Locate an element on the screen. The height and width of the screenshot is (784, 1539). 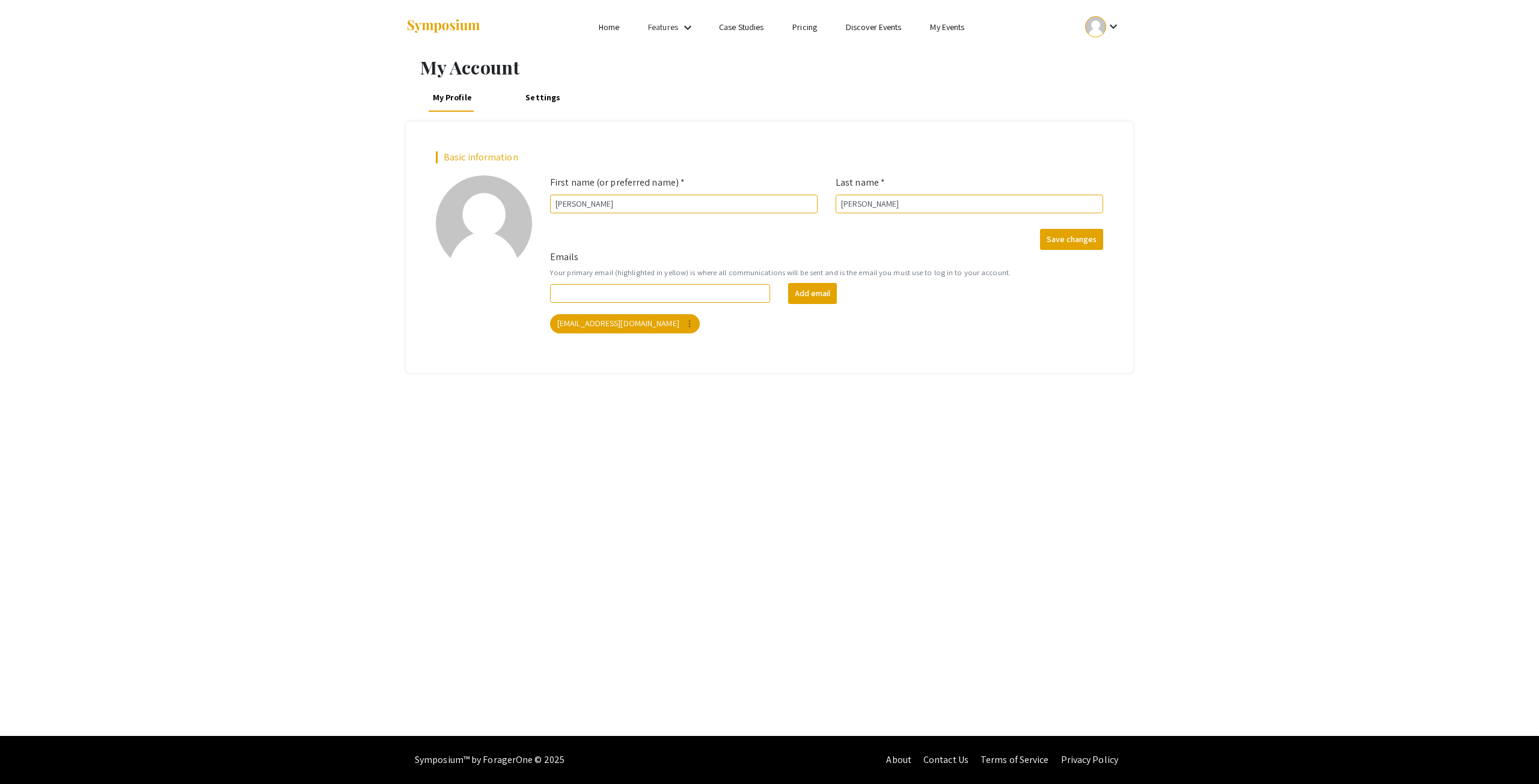
label: First name (or preferred name) * is located at coordinates (617, 183).